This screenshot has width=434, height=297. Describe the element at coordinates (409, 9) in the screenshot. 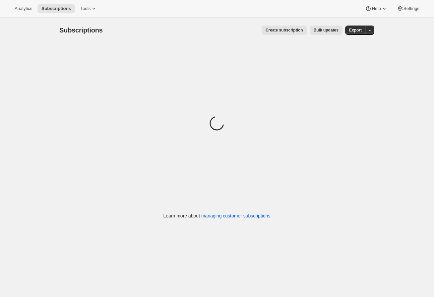

I see `button: Settings` at that location.